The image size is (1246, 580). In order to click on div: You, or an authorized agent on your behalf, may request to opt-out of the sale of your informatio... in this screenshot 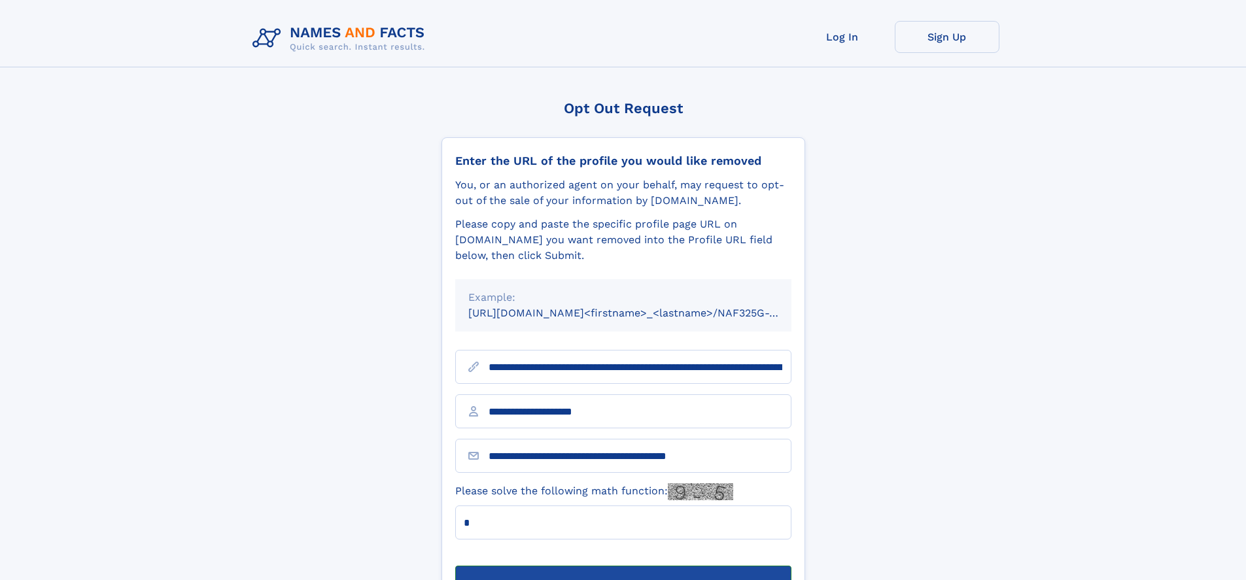, I will do `click(623, 193)`.